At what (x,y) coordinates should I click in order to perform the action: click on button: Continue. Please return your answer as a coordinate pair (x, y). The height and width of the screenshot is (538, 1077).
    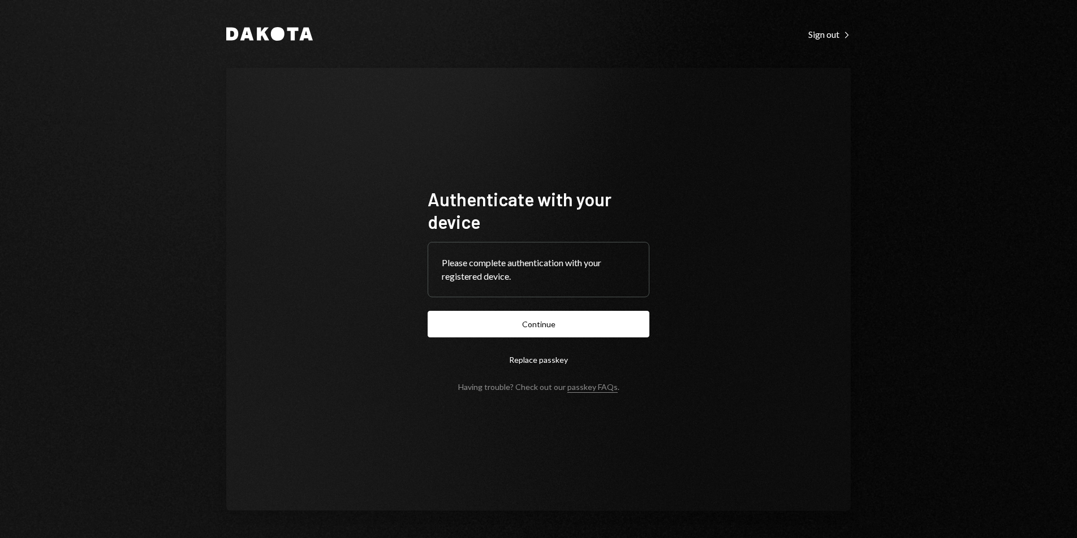
    Looking at the image, I should click on (538, 324).